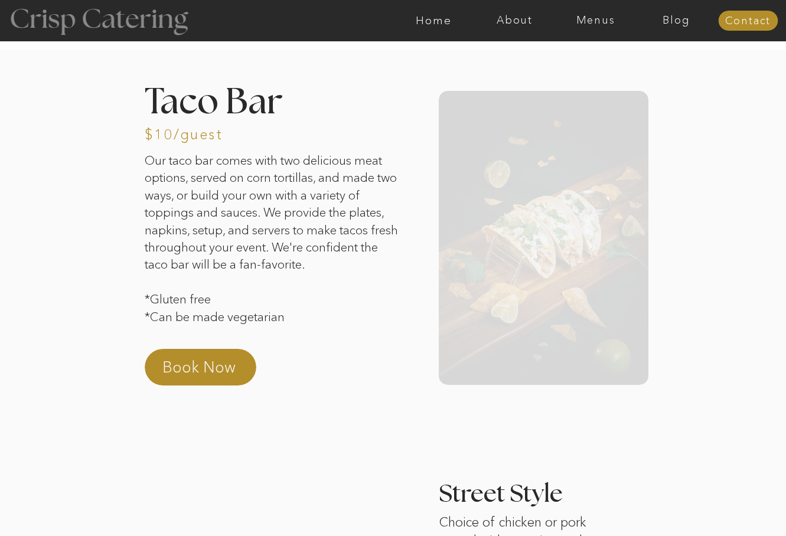 Image resolution: width=786 pixels, height=536 pixels. What do you see at coordinates (747, 21) in the screenshot?
I see `nav: Contact` at bounding box center [747, 21].